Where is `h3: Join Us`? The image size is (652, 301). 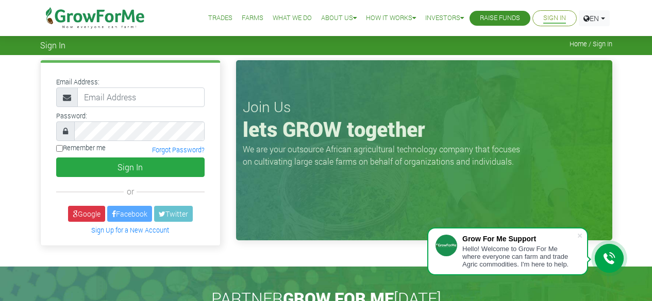 h3: Join Us is located at coordinates (424, 107).